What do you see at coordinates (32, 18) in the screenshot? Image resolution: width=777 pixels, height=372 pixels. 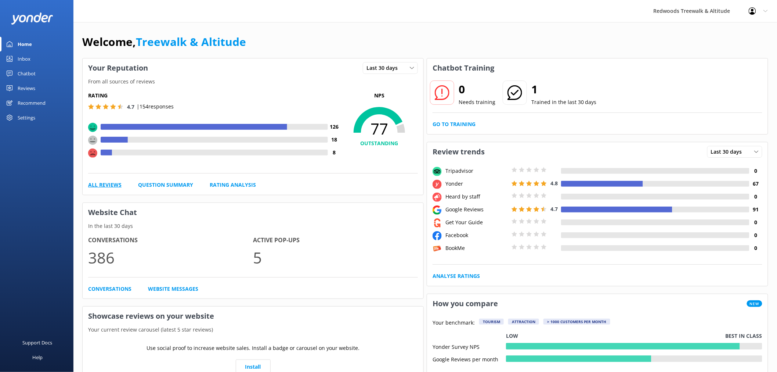 I see `img: yonder-white-logo.png` at bounding box center [32, 18].